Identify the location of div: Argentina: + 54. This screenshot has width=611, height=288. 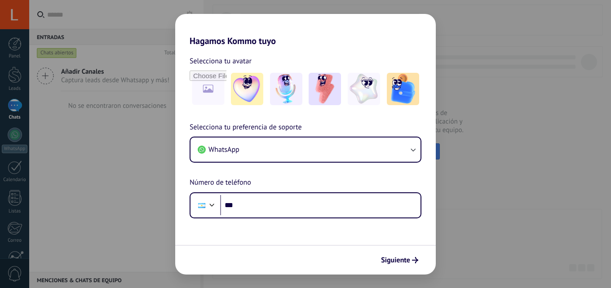
(202, 205).